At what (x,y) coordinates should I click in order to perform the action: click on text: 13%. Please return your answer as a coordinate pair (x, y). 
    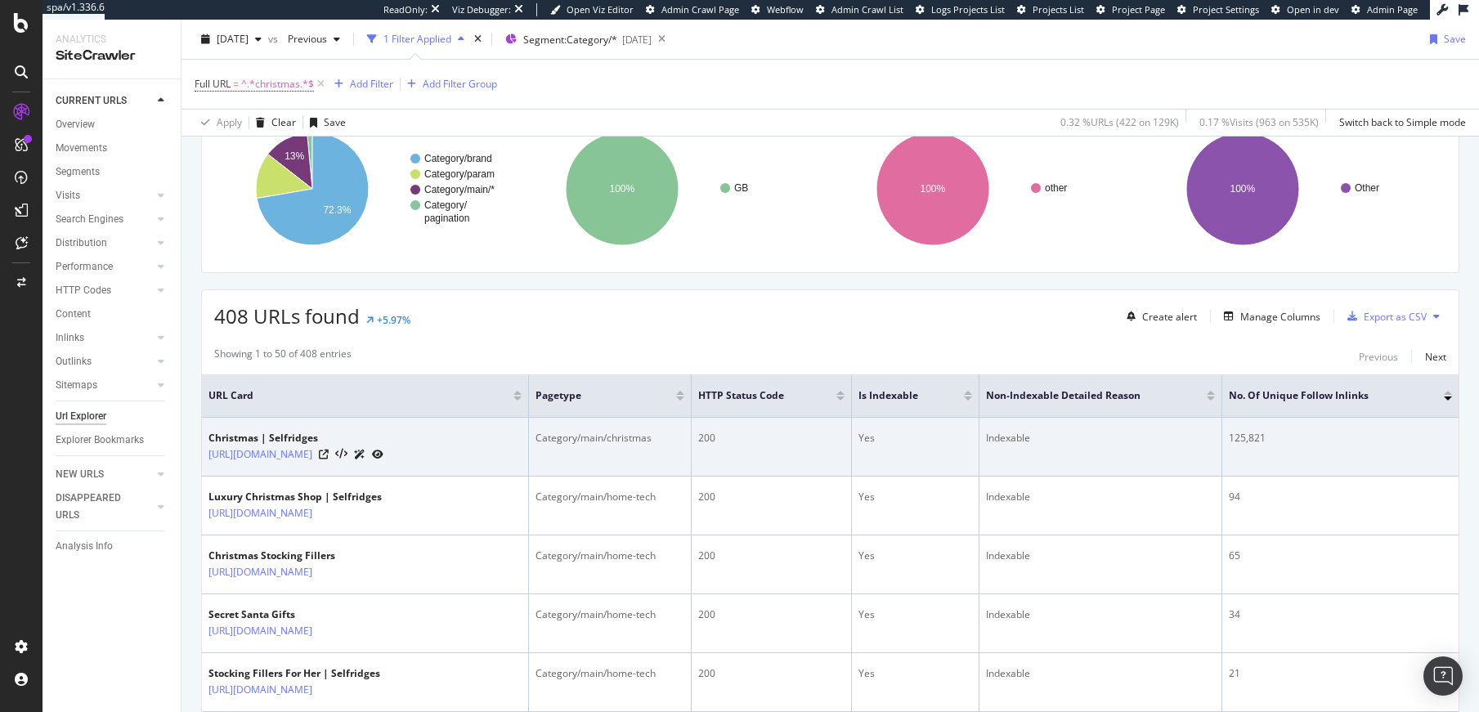
    Looking at the image, I should click on (294, 156).